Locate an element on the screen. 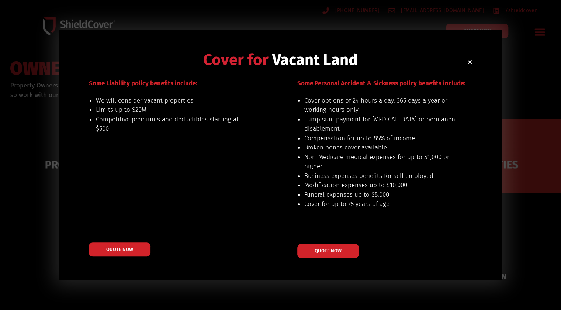  li: Competitive premiums and deductibles starting at $500 is located at coordinates (173, 124).